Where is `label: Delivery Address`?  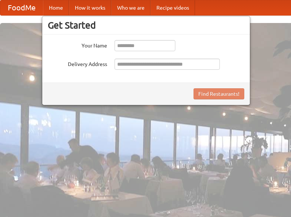
label: Delivery Address is located at coordinates (78, 63).